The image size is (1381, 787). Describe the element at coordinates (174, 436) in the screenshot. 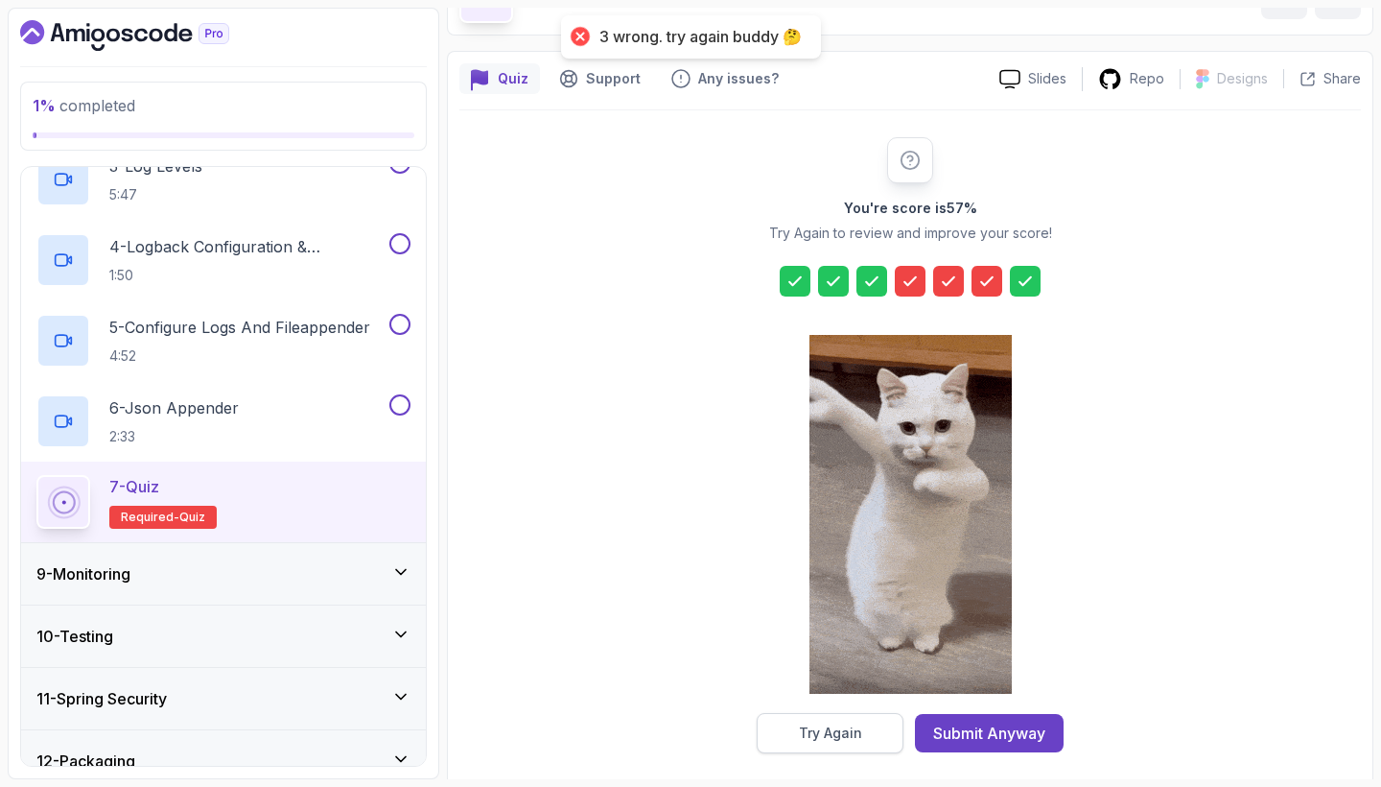

I see `p: 2:33` at that location.